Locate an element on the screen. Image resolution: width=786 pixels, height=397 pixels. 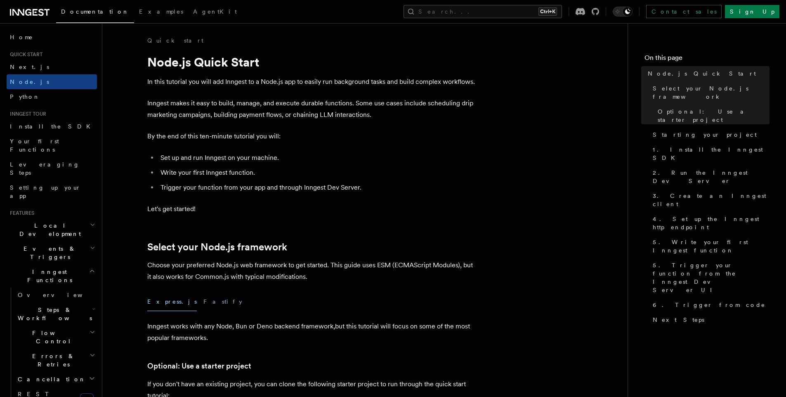
span: Local Development is located at coordinates (48, 229).